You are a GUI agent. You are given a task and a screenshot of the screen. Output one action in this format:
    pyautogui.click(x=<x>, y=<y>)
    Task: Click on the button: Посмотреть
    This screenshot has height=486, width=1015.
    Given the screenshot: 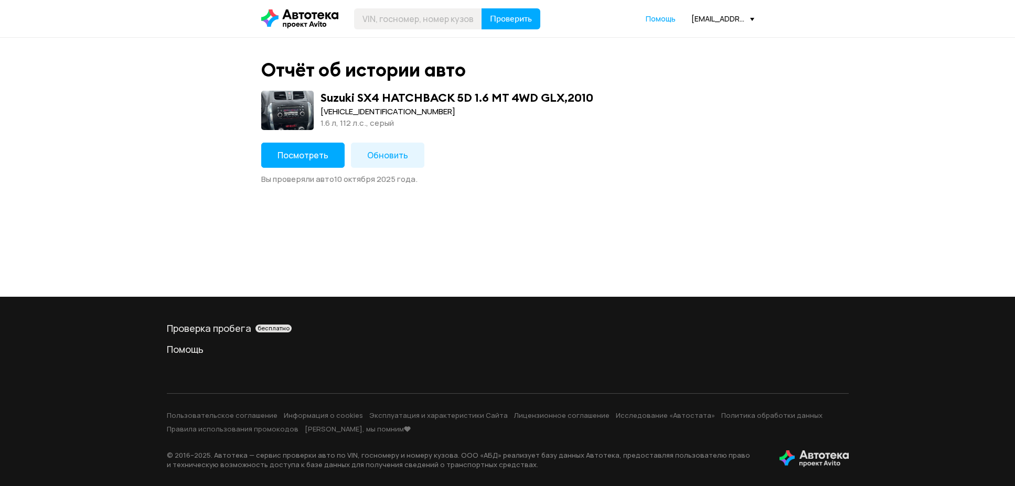 What is the action you would take?
    pyautogui.click(x=303, y=155)
    